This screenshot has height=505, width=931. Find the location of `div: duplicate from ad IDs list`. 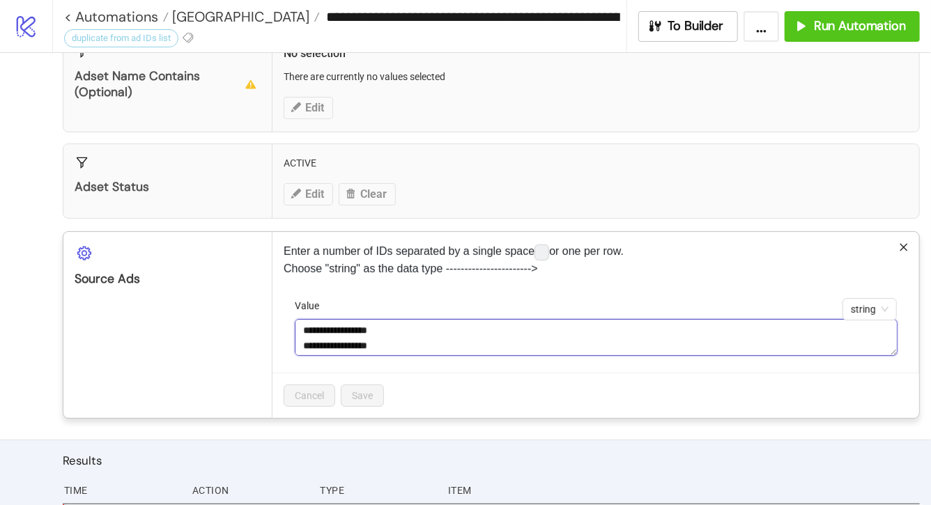

div: duplicate from ad IDs list is located at coordinates (121, 38).